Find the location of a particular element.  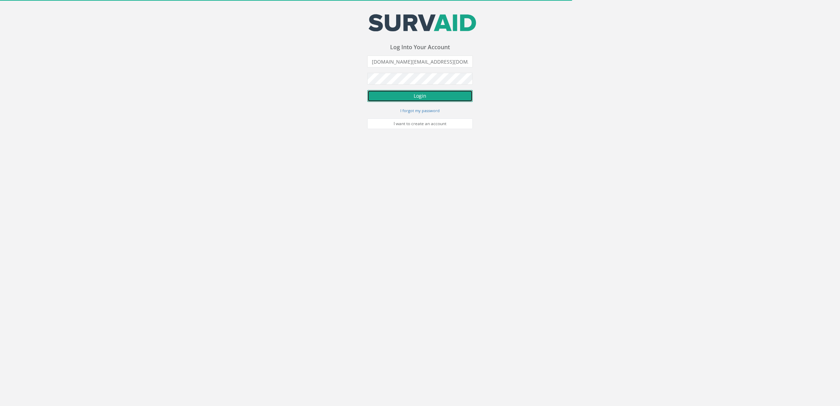

a: I forgot my password is located at coordinates (420, 110).